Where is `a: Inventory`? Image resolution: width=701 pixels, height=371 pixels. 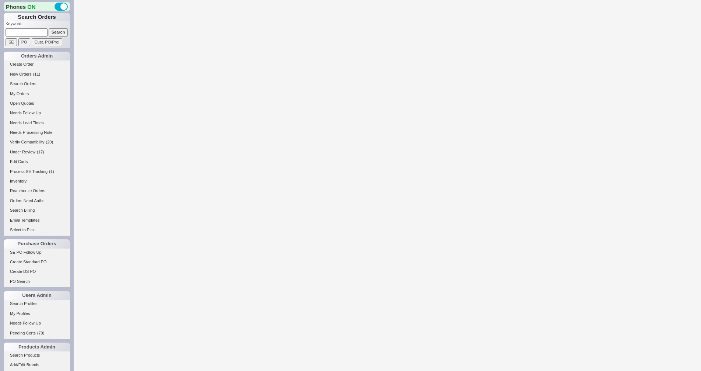
a: Inventory is located at coordinates (37, 181).